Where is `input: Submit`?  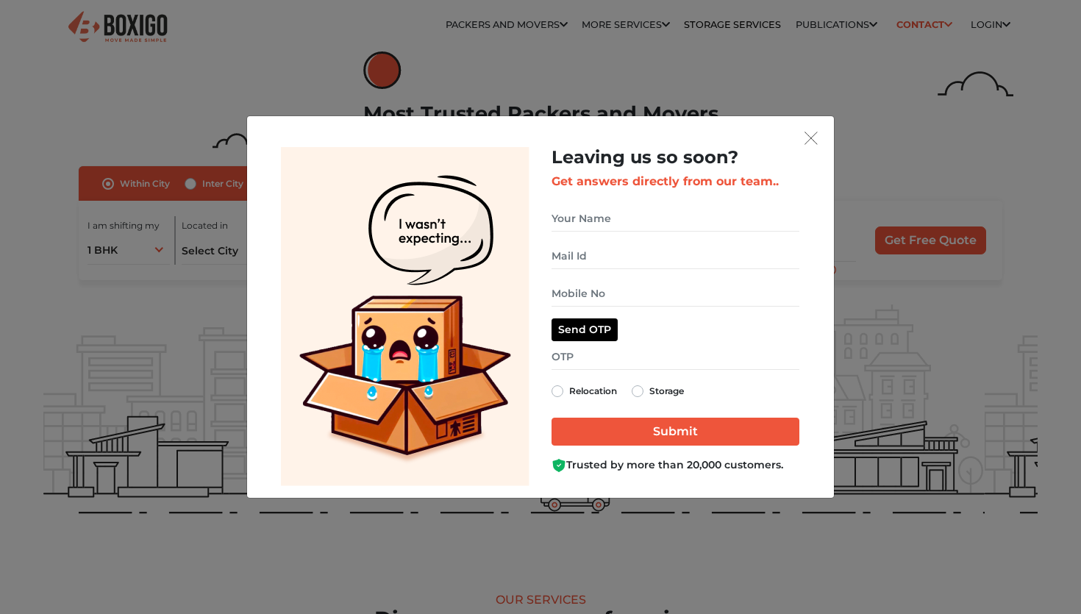 input: Submit is located at coordinates (675, 431).